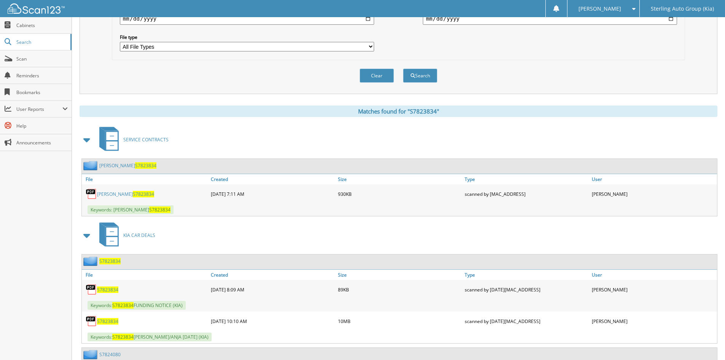 Image resolution: width=725 pixels, height=360 pixels. What do you see at coordinates (377, 75) in the screenshot?
I see `button: Clear` at bounding box center [377, 75].